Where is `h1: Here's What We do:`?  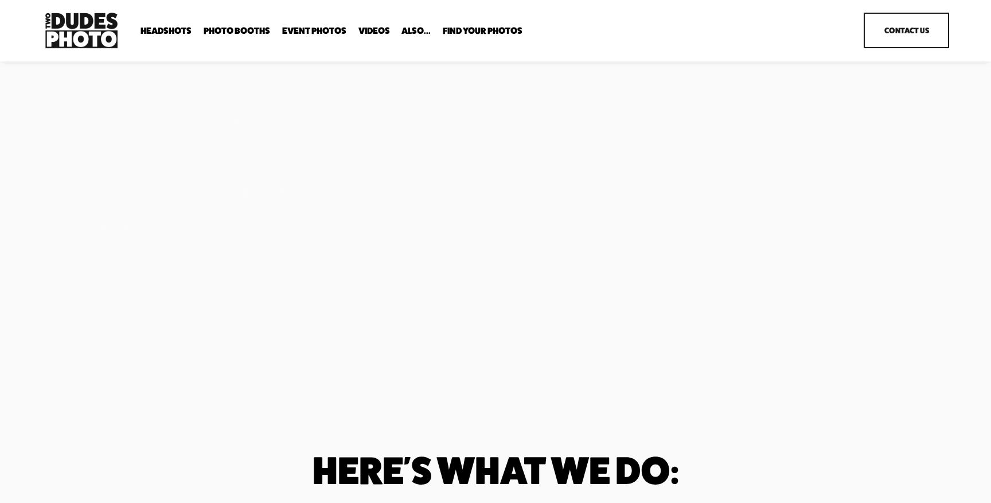 h1: Here's What We do: is located at coordinates (495, 470).